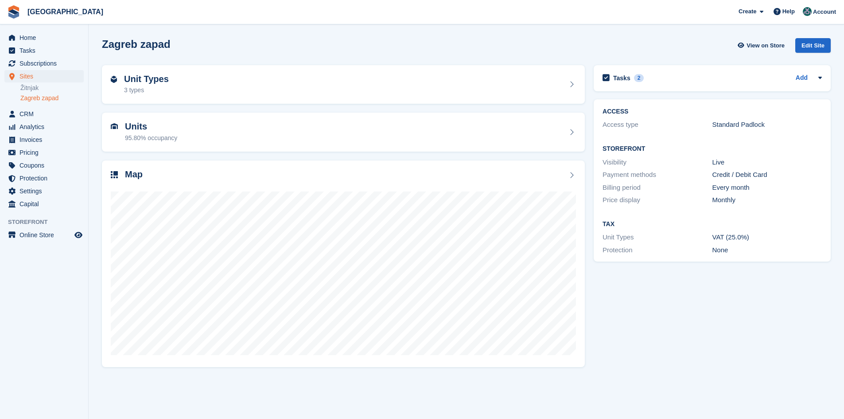 This screenshot has height=419, width=844. I want to click on h2: Tax, so click(712, 224).